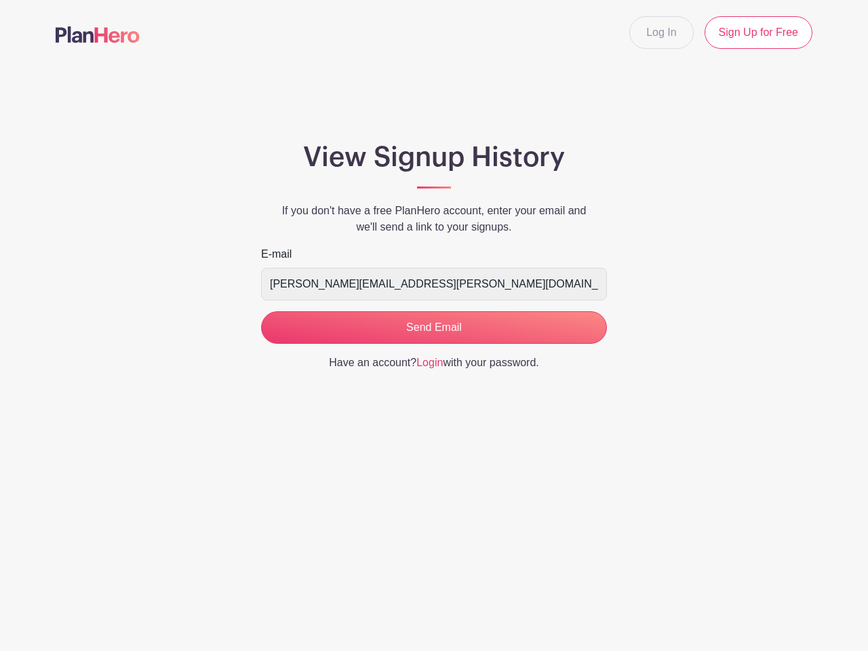 Image resolution: width=868 pixels, height=651 pixels. Describe the element at coordinates (429, 362) in the screenshot. I see `a: Login` at that location.